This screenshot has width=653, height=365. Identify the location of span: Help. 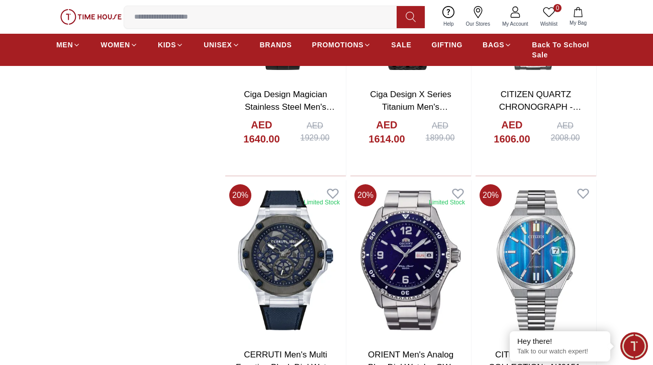
(449, 24).